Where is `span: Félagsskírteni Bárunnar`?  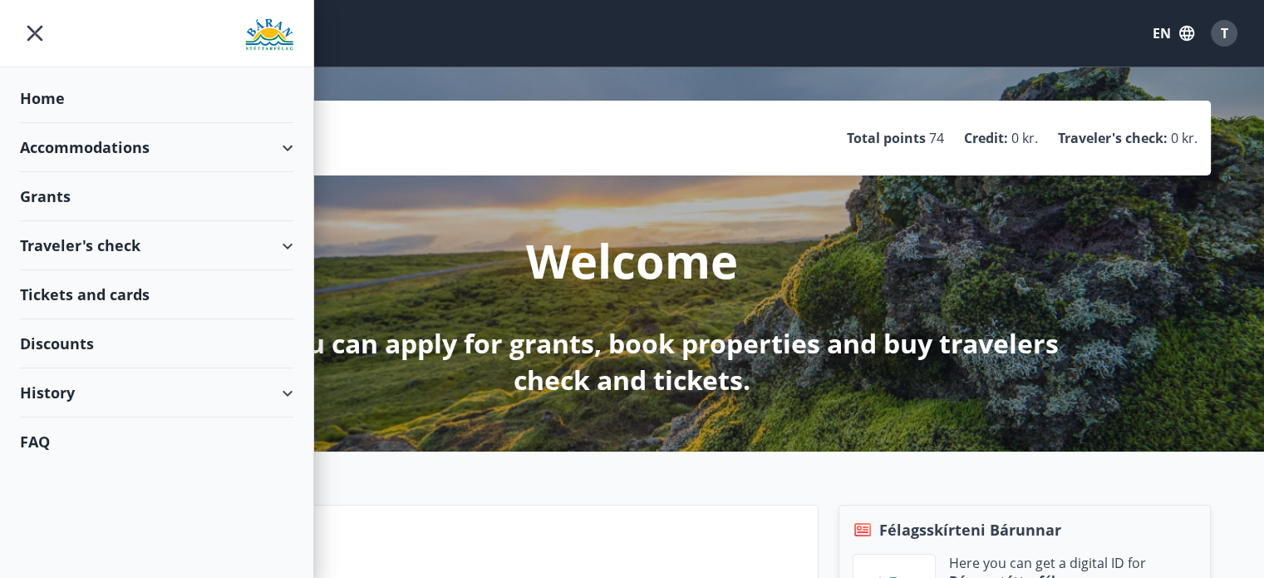 span: Félagsskírteni Bárunnar is located at coordinates (970, 529).